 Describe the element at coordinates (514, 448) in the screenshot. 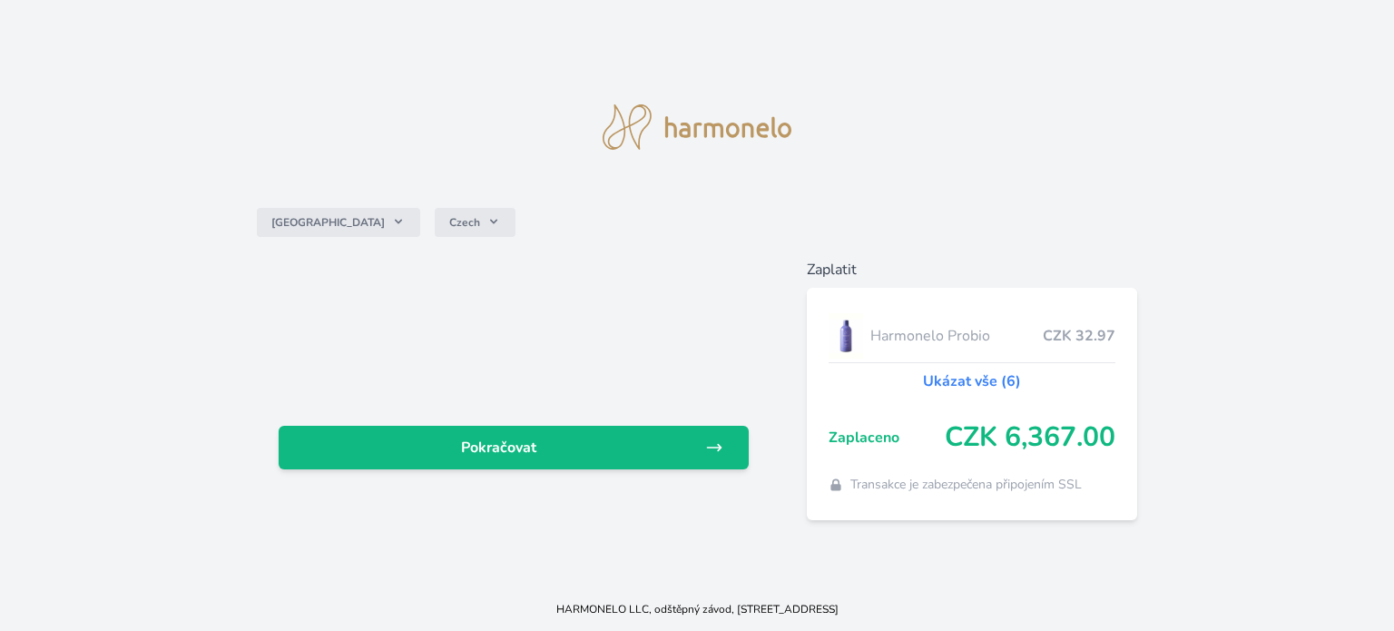

I see `a: Pokračovat` at that location.